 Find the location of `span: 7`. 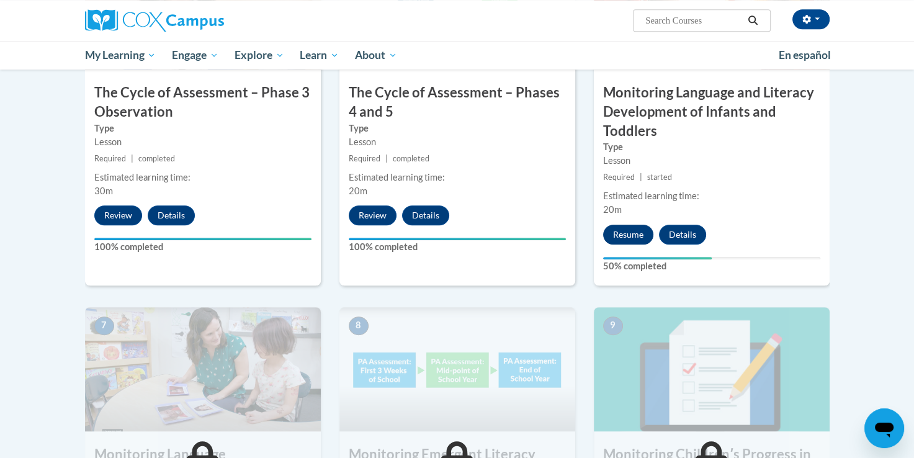

span: 7 is located at coordinates (104, 326).